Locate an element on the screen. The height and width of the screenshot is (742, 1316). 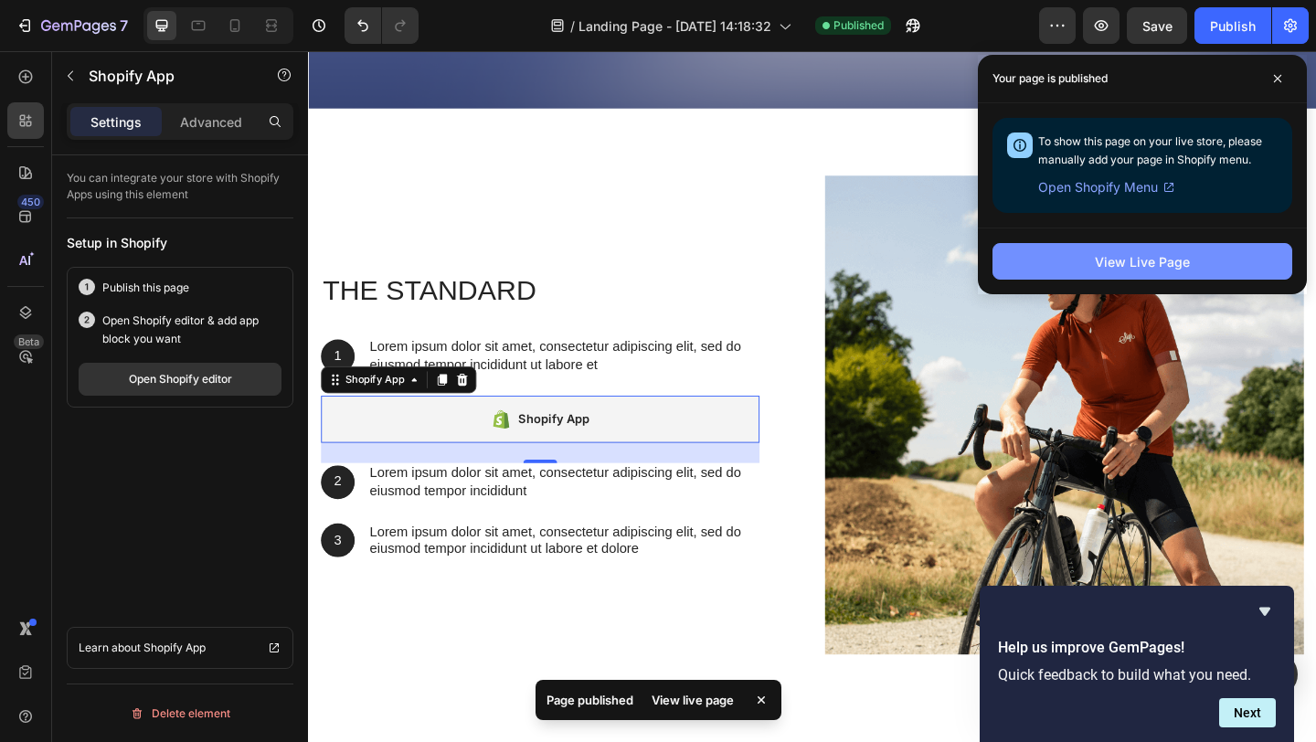
p: You can integrate your store with Shopify Apps using this element is located at coordinates (180, 186).